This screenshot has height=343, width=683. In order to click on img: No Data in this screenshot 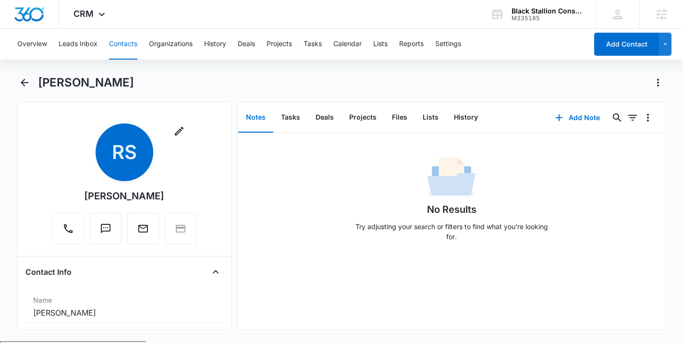, I will do `click(451, 178)`.